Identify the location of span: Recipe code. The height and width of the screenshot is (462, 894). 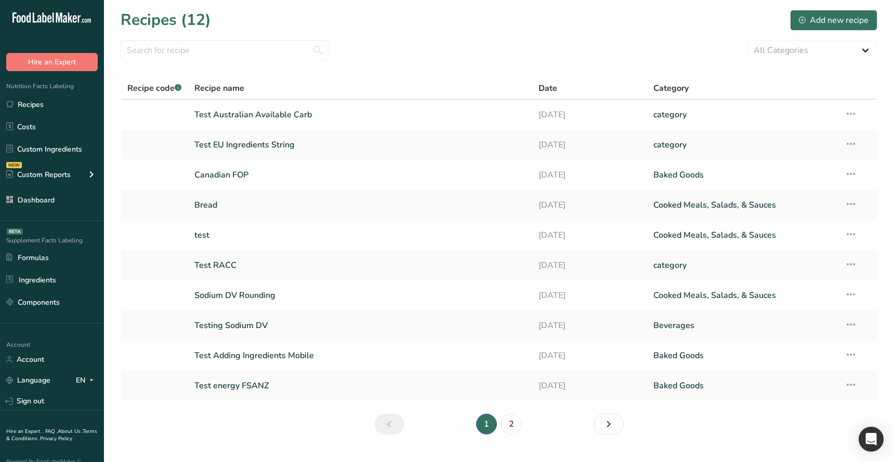
(154, 88).